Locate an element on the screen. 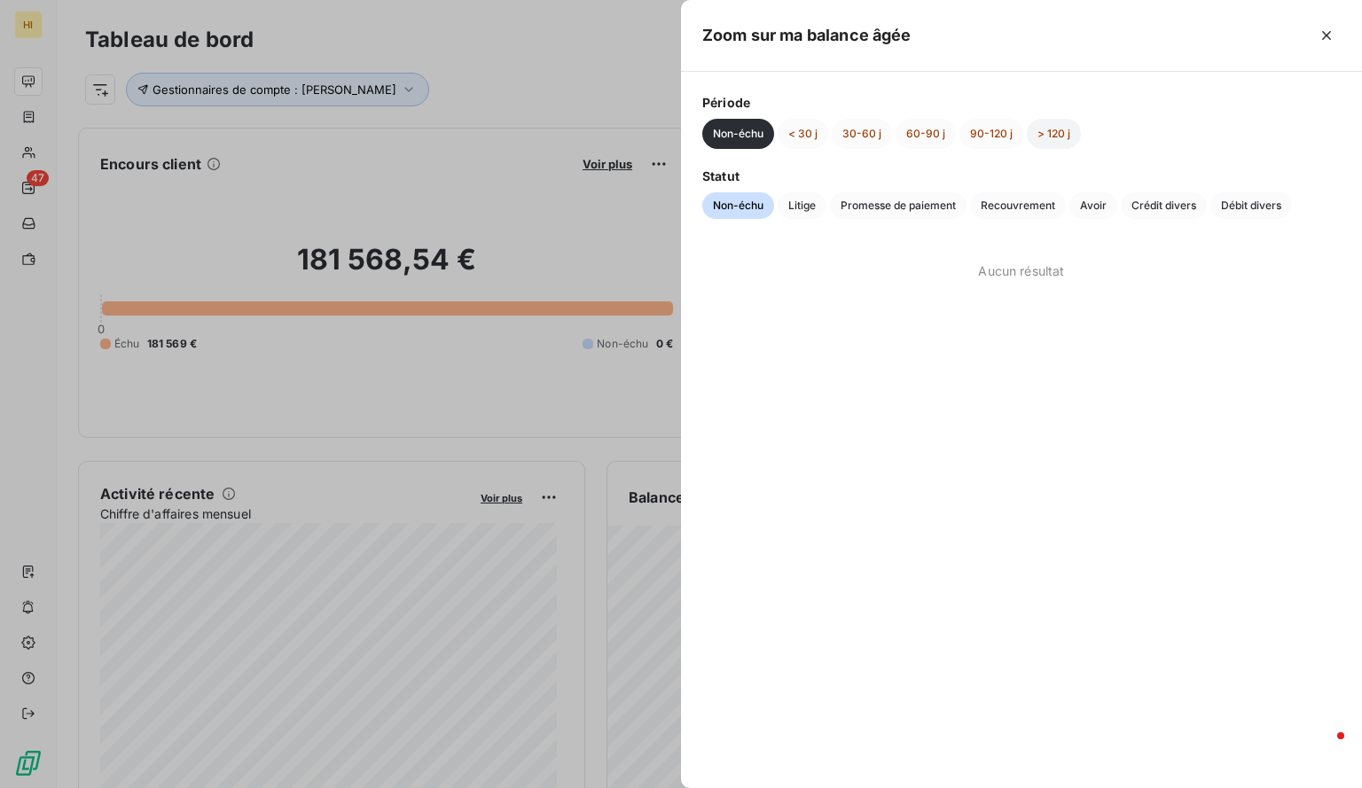  button: 90-120 j is located at coordinates (991, 134).